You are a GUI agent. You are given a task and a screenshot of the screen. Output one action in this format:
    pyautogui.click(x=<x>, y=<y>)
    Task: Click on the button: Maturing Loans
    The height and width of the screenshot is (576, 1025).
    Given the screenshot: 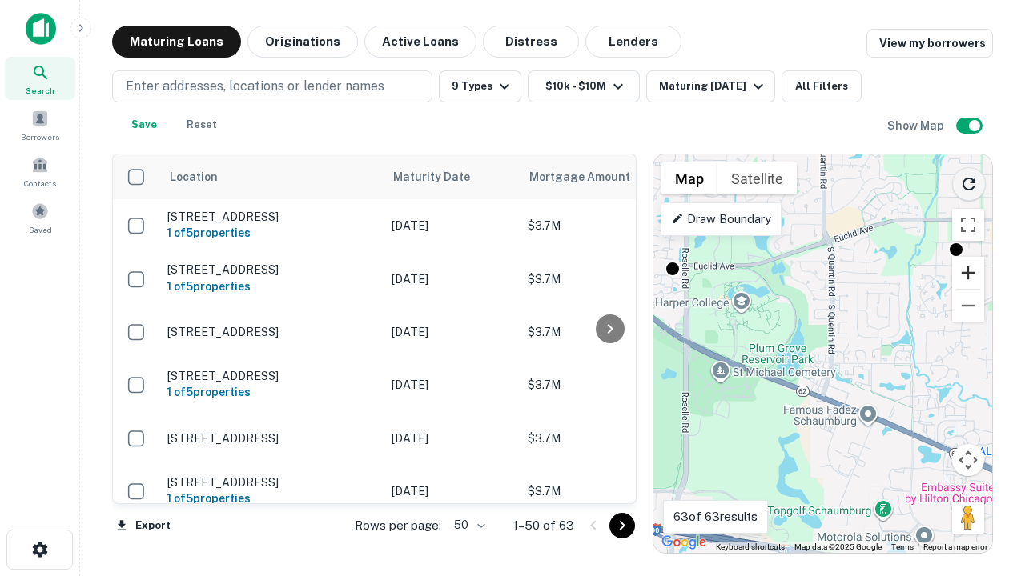 What is the action you would take?
    pyautogui.click(x=176, y=42)
    